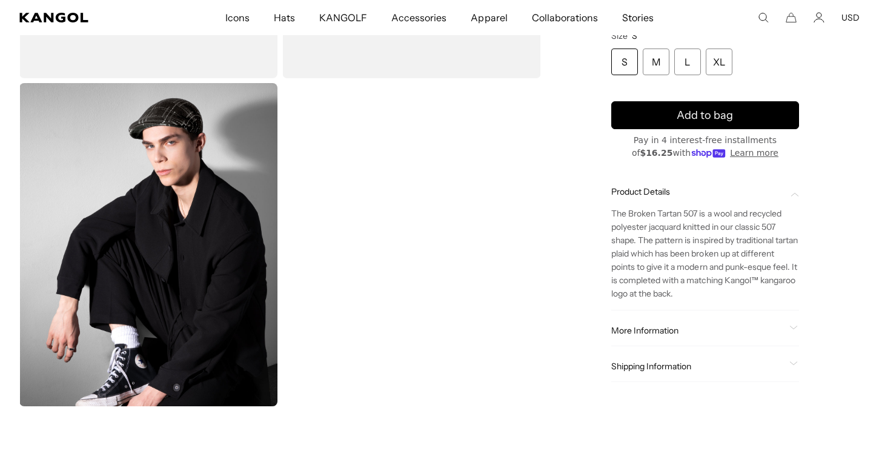 This screenshot has width=879, height=473. I want to click on span: S, so click(634, 36).